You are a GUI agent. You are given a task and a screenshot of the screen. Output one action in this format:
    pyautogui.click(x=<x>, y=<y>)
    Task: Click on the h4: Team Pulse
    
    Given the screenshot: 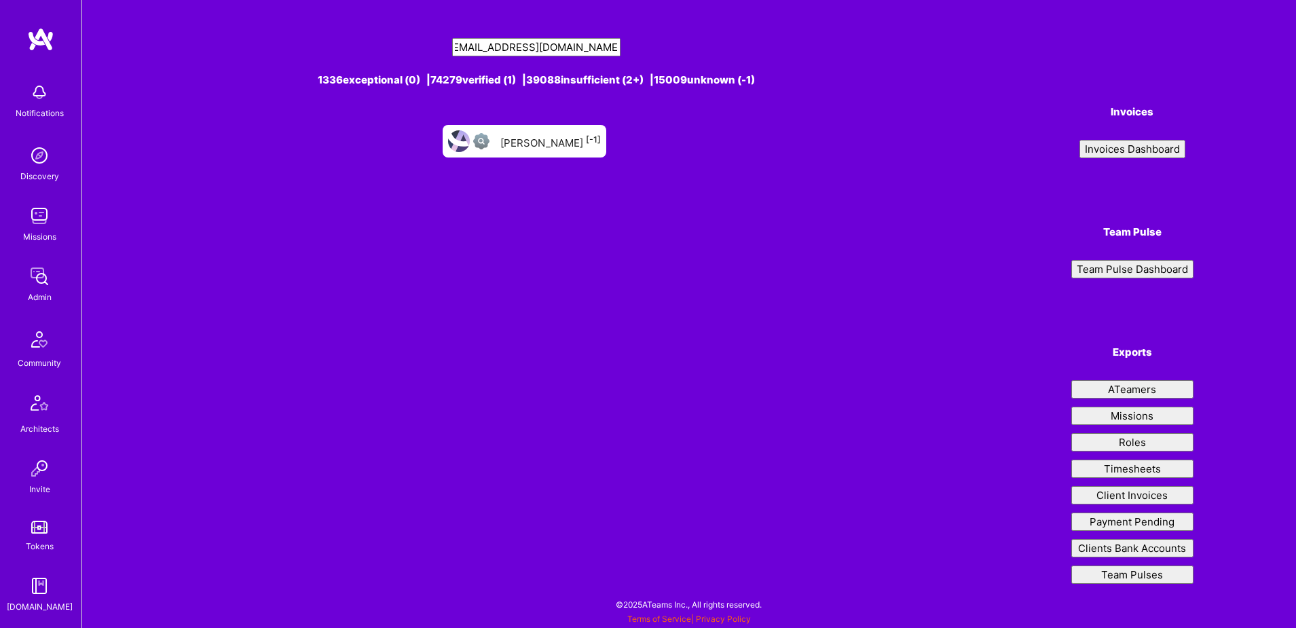 What is the action you would take?
    pyautogui.click(x=1133, y=232)
    